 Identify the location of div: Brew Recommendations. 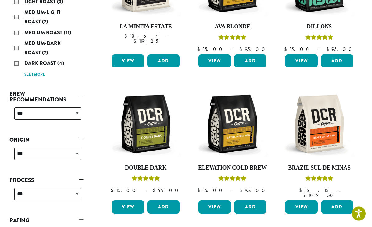
(46, 116).